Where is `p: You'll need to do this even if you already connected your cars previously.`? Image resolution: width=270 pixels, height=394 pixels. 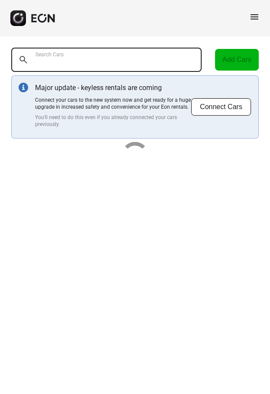
p: You'll need to do this even if you already connected your cars previously. is located at coordinates (113, 121).